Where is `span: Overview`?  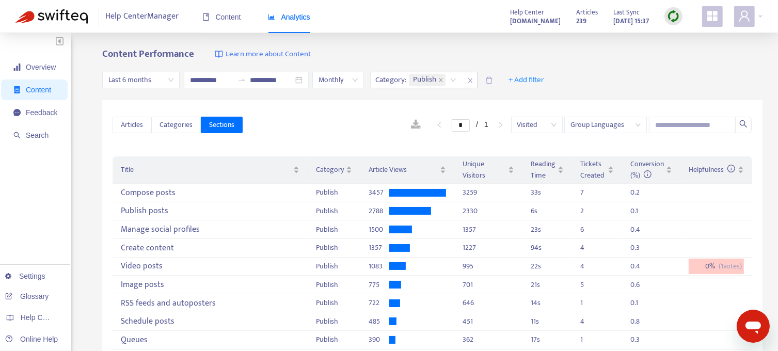
span: Overview is located at coordinates (41, 67).